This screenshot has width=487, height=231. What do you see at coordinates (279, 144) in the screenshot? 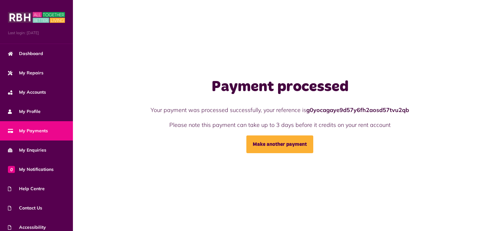
I see `a: Make another payment` at bounding box center [279, 144].